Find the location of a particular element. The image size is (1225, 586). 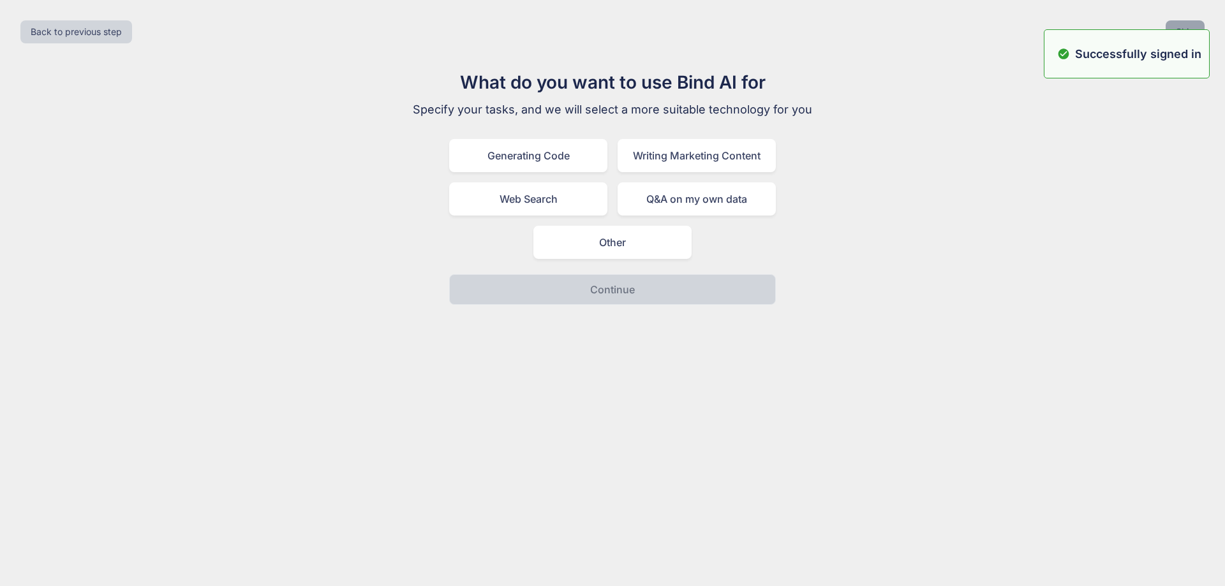

h1: What do you want to use Bind AI for is located at coordinates (613, 82).